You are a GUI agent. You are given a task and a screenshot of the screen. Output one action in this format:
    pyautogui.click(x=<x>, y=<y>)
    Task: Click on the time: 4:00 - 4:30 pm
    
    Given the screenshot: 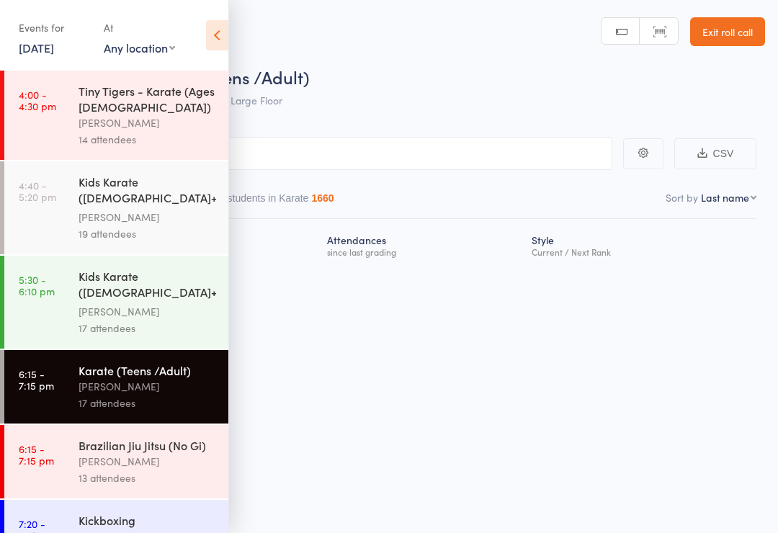 What is the action you would take?
    pyautogui.click(x=37, y=100)
    